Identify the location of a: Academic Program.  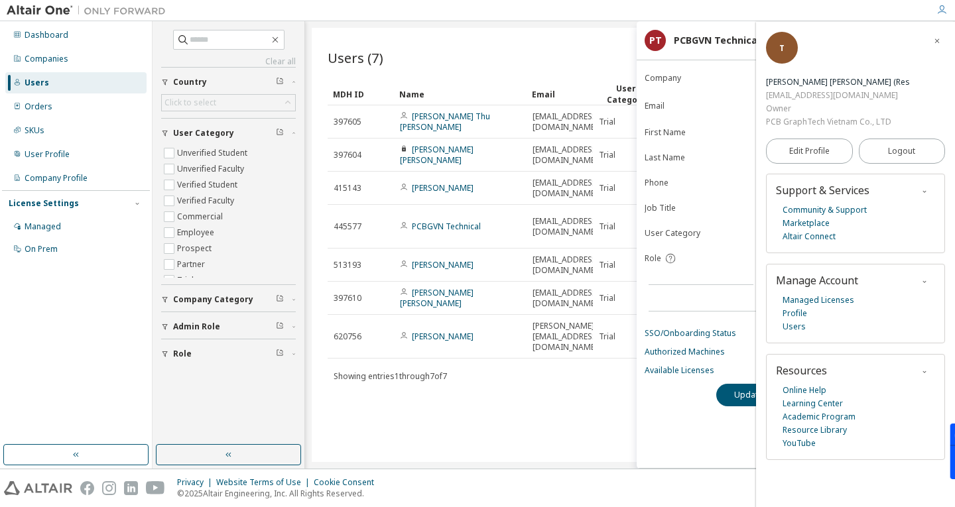
(819, 417).